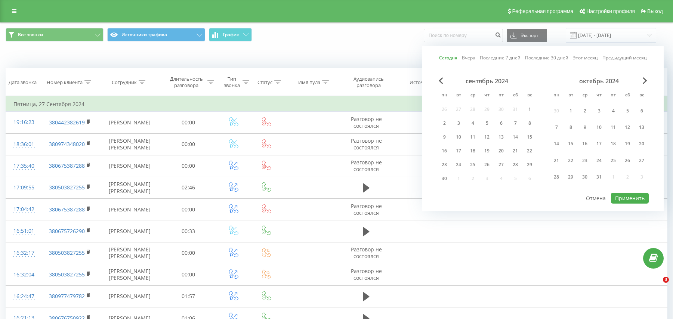 Image resolution: width=673 pixels, height=319 pixels. I want to click on span: График, so click(231, 35).